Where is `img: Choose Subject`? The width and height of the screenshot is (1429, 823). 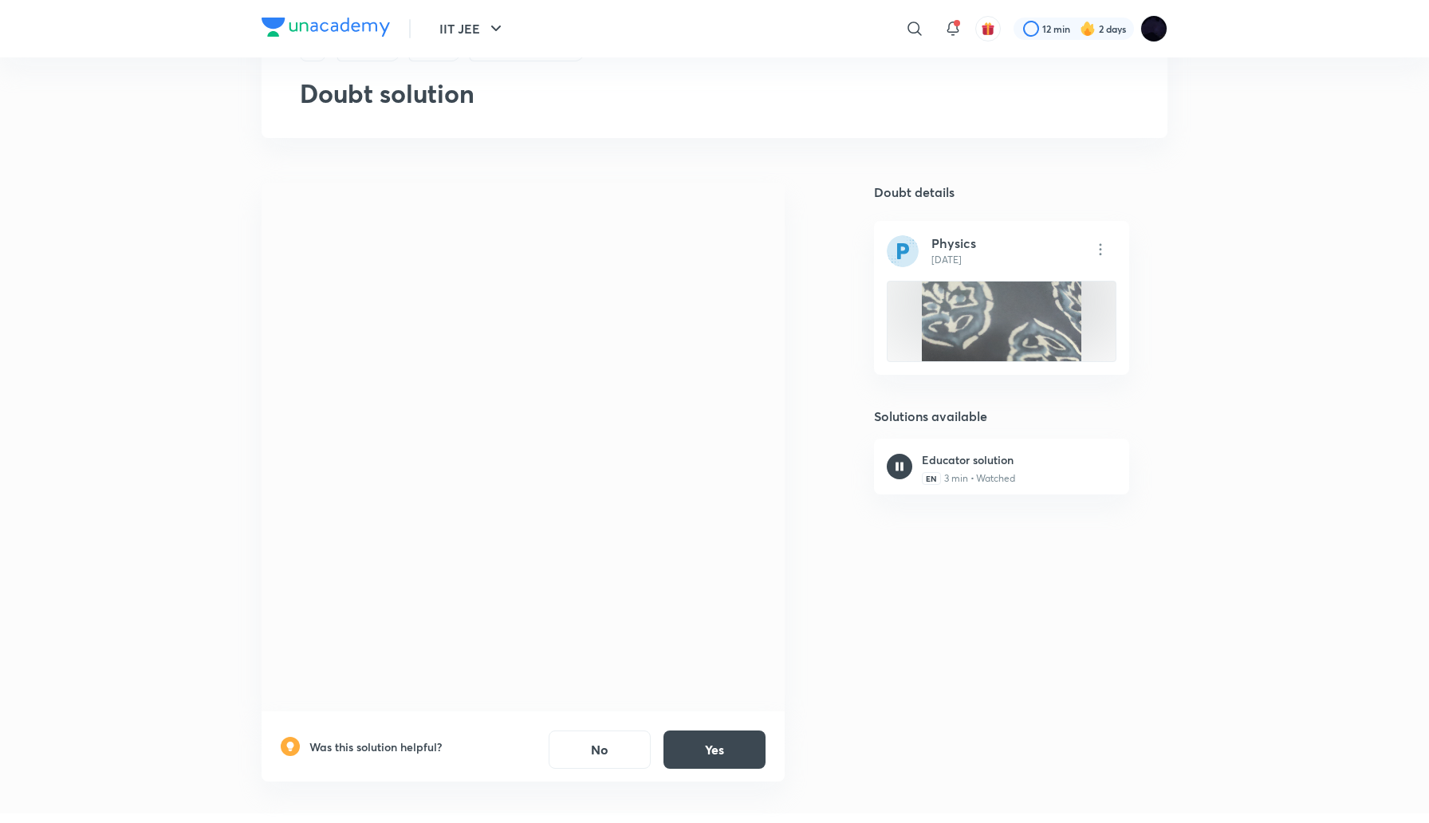
img: Choose Subject is located at coordinates (1100, 250).